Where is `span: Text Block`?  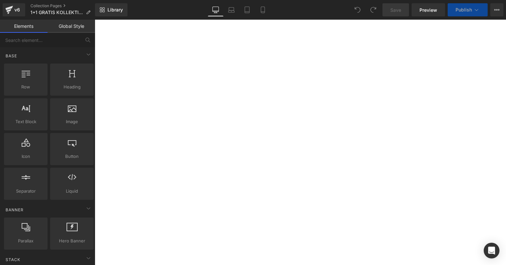 span: Text Block is located at coordinates (26, 122).